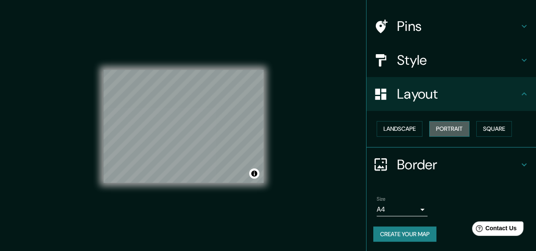 Image resolution: width=536 pixels, height=251 pixels. What do you see at coordinates (400, 129) in the screenshot?
I see `button: Landscape` at bounding box center [400, 129].